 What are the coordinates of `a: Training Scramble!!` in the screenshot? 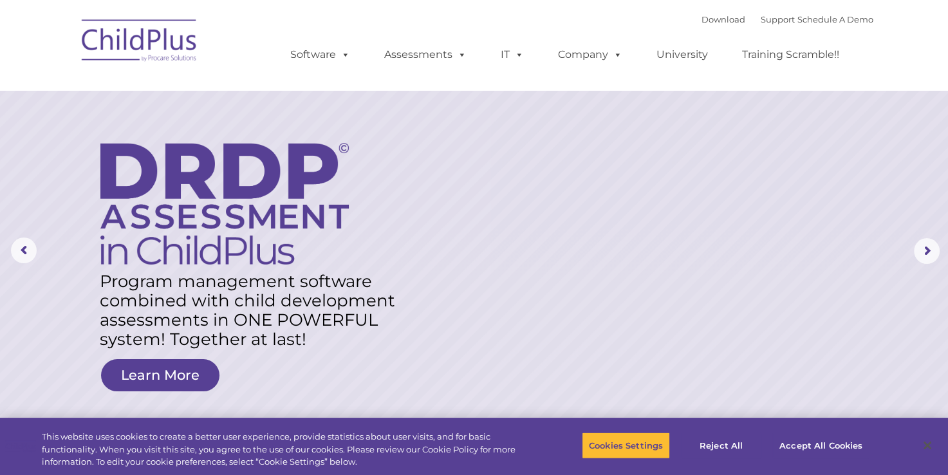 It's located at (791, 55).